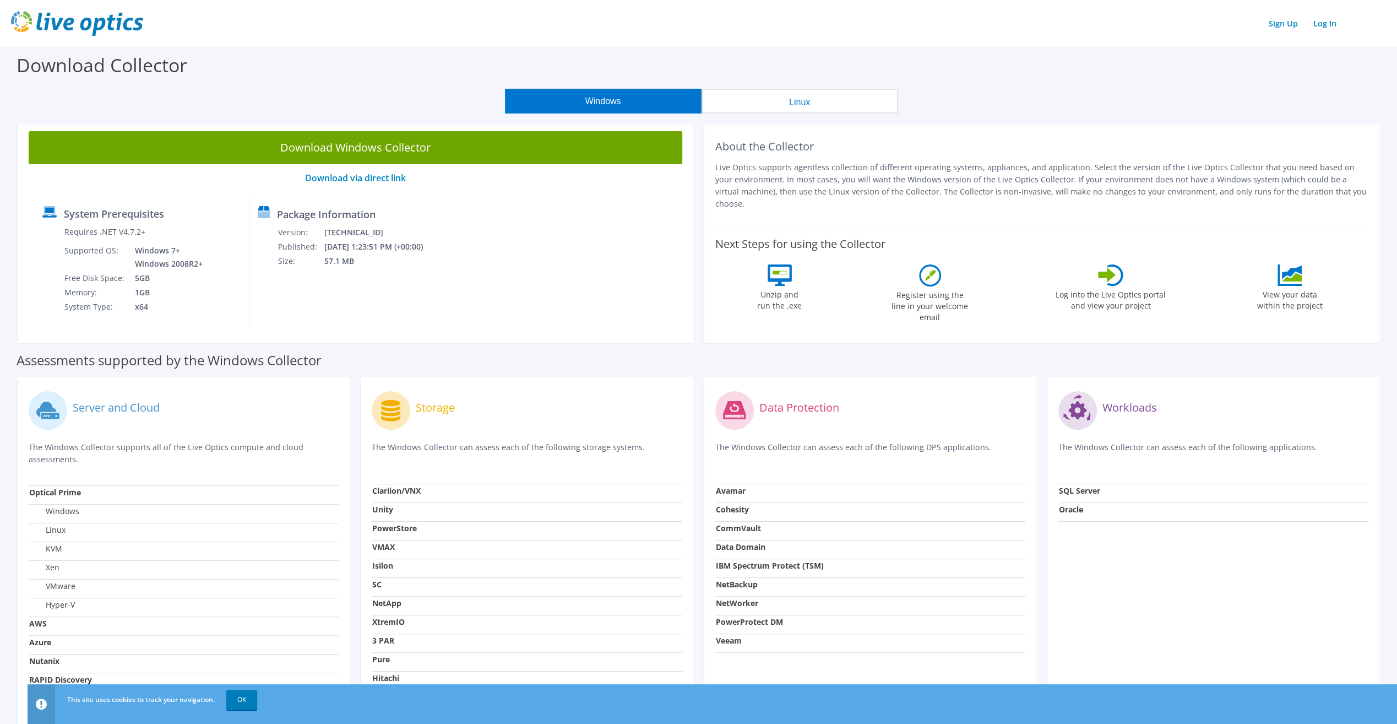 The width and height of the screenshot is (1397, 724). What do you see at coordinates (116, 407) in the screenshot?
I see `label: Server and Cloud` at bounding box center [116, 407].